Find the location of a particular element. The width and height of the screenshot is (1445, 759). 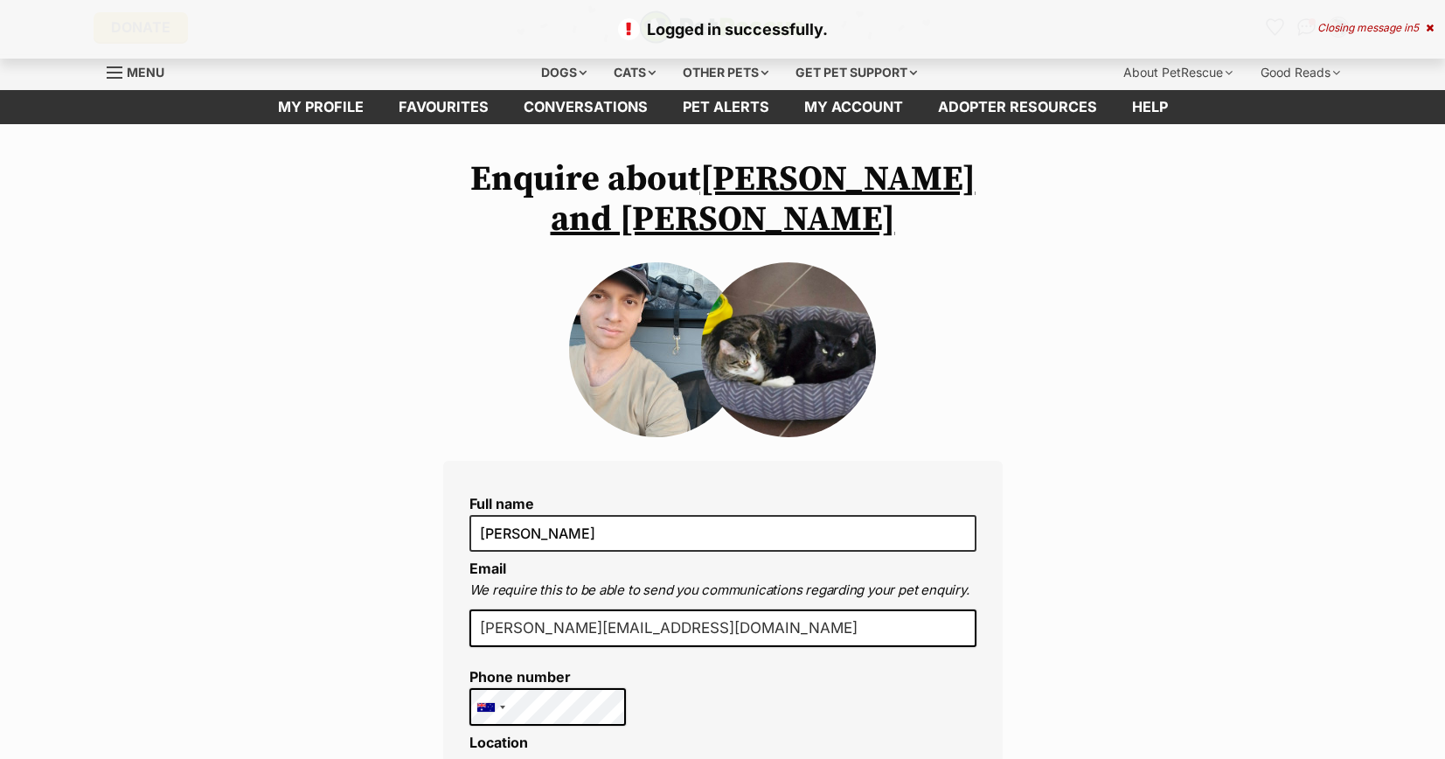

div: Cats is located at coordinates (635, 73).